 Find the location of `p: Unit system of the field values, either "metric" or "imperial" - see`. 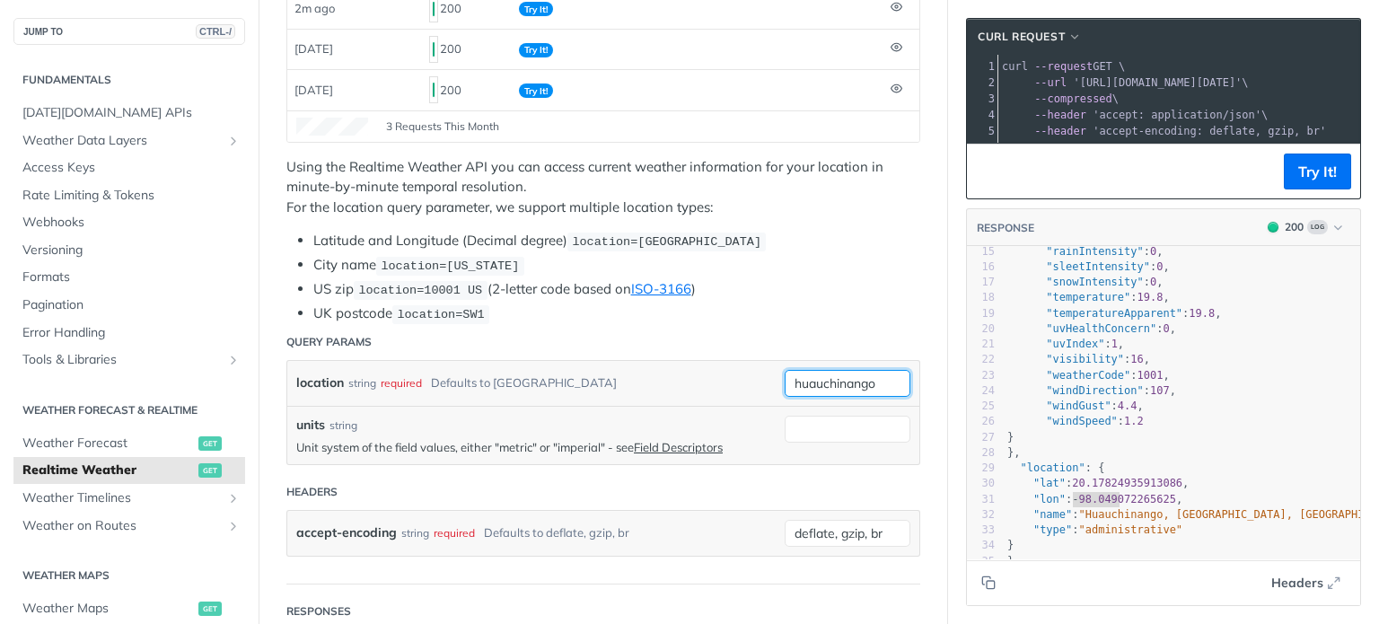

p: Unit system of the field values, either "metric" or "imperial" - see is located at coordinates (536, 447).